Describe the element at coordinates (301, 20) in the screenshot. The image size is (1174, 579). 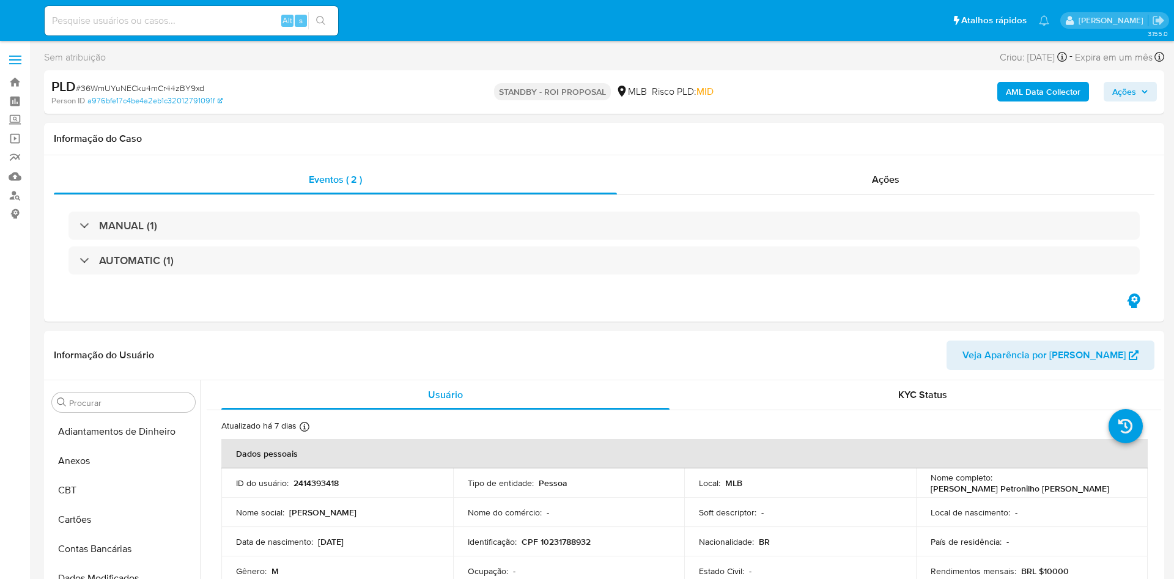
I see `span: s` at that location.